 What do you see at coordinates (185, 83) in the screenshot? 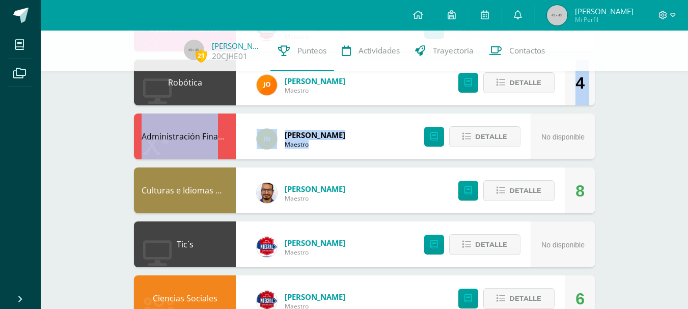
I see `div: Robótica` at bounding box center [185, 83].